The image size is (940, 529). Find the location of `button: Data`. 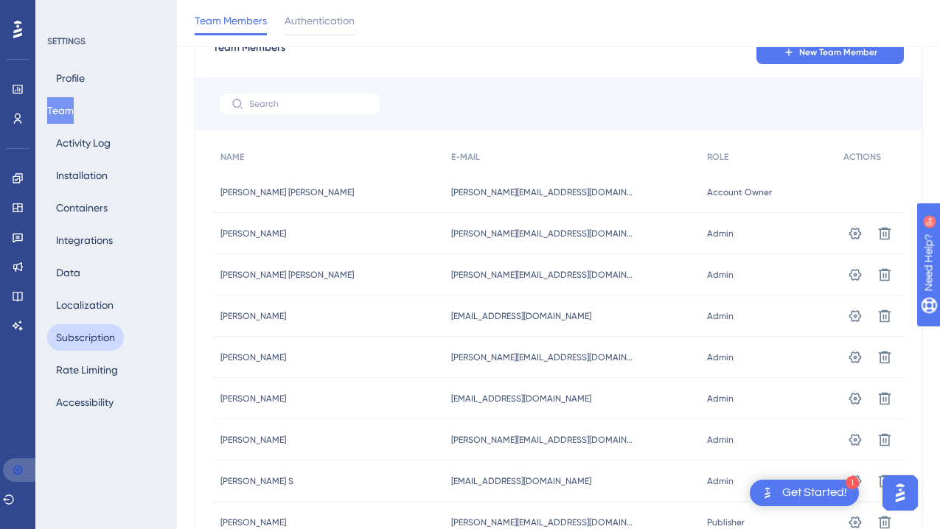

button: Data is located at coordinates (68, 273).